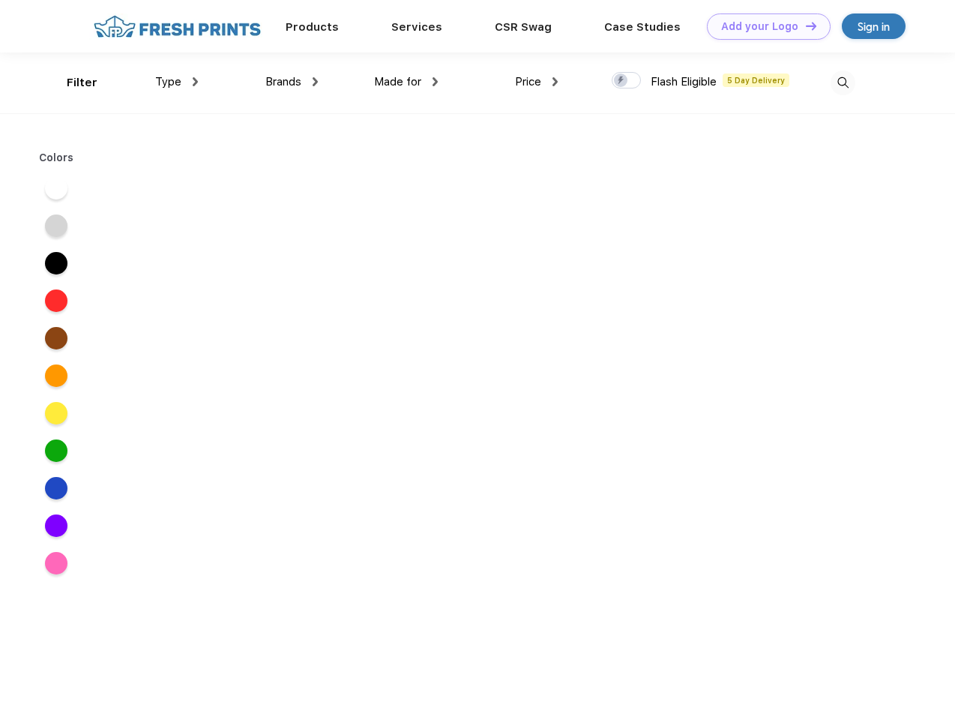 This screenshot has height=720, width=955. Describe the element at coordinates (874, 26) in the screenshot. I see `a: Sign in` at that location.